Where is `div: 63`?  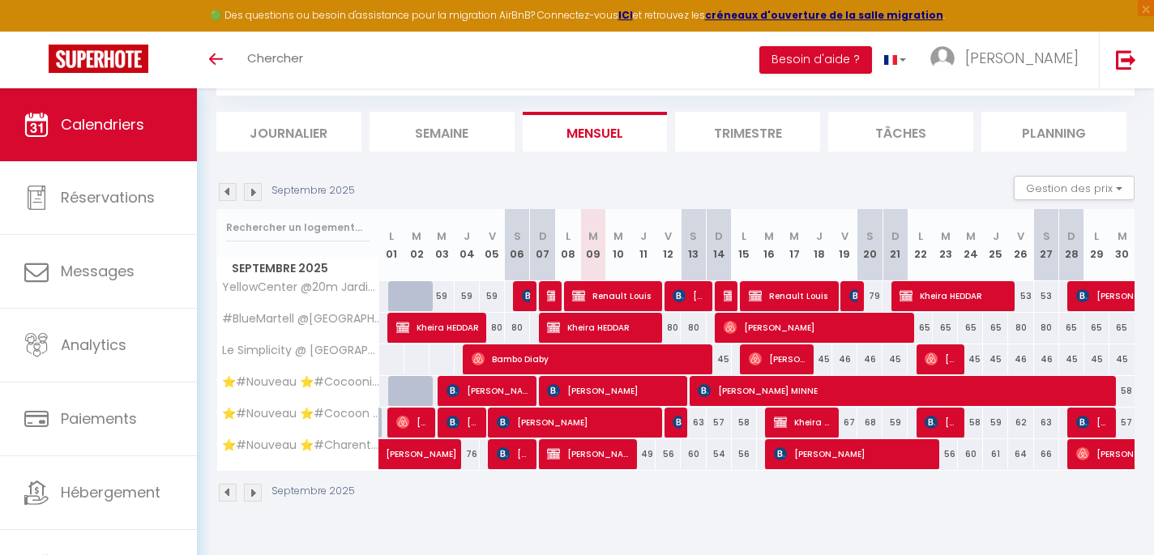
div: 63 is located at coordinates (693, 422).